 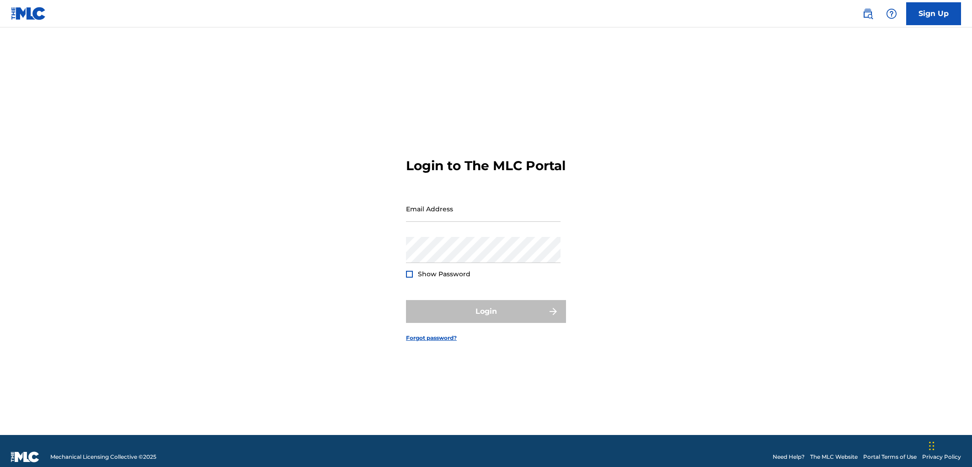 What do you see at coordinates (28, 13) in the screenshot?
I see `img: MLC Logo` at bounding box center [28, 13].